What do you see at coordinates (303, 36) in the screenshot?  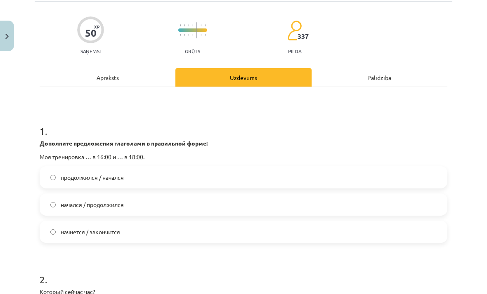 I see `span: 337` at bounding box center [303, 36].